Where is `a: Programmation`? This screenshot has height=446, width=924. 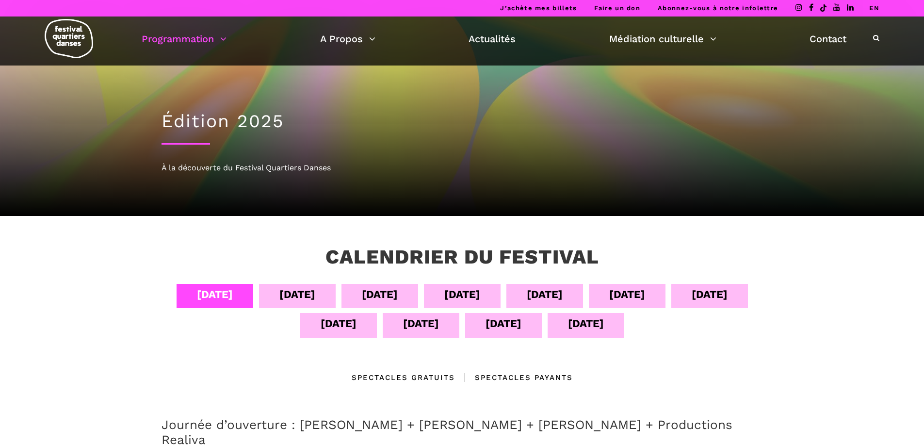 a: Programmation is located at coordinates (184, 39).